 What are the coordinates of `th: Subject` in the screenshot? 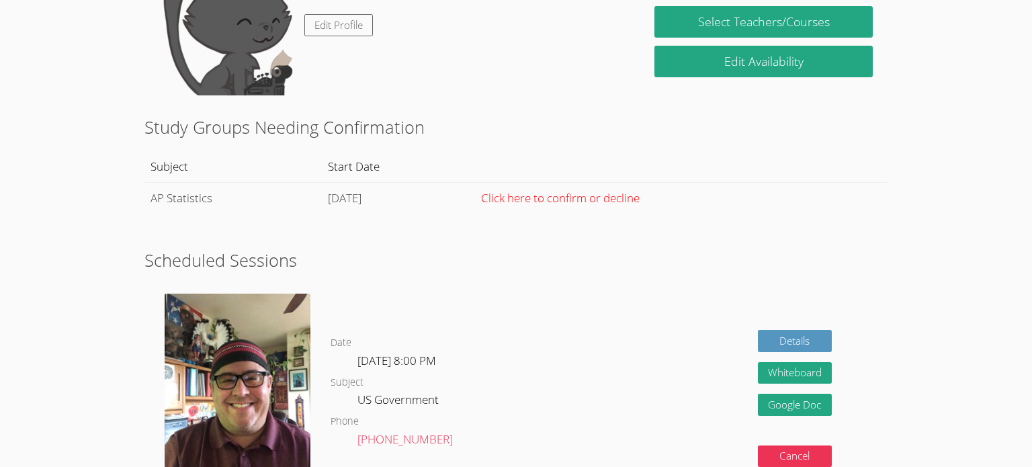 It's located at (233, 167).